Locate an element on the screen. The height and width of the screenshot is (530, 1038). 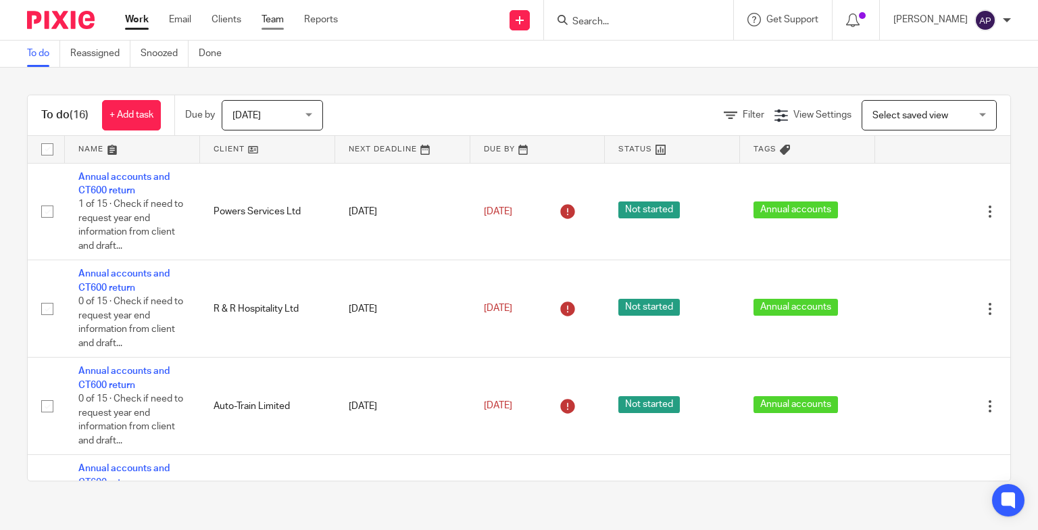
span: 1 of 15 · Check if need to request year end information from client and draft... is located at coordinates (130, 225).